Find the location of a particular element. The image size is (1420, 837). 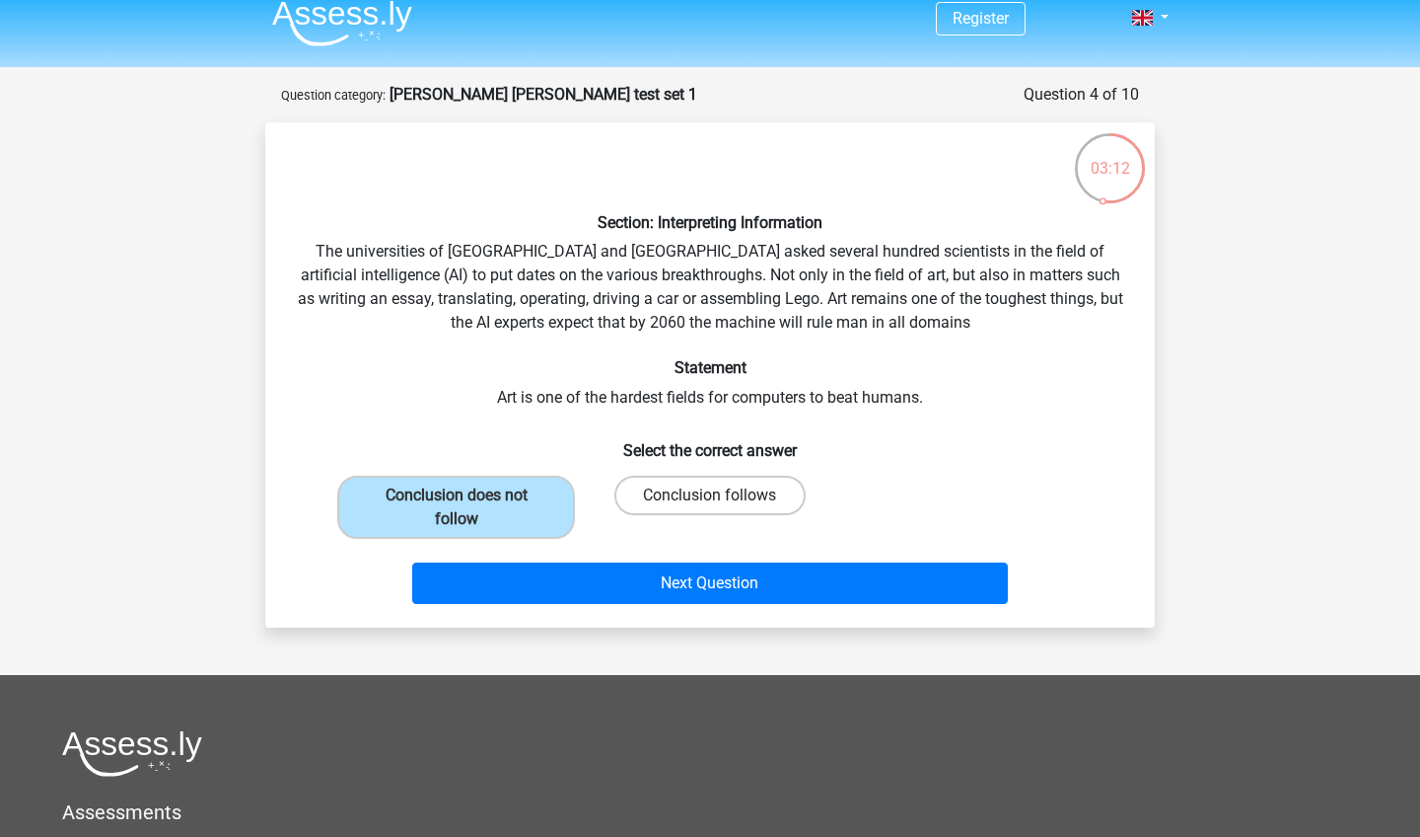

label: Conclusion follows is located at coordinates (709, 495).